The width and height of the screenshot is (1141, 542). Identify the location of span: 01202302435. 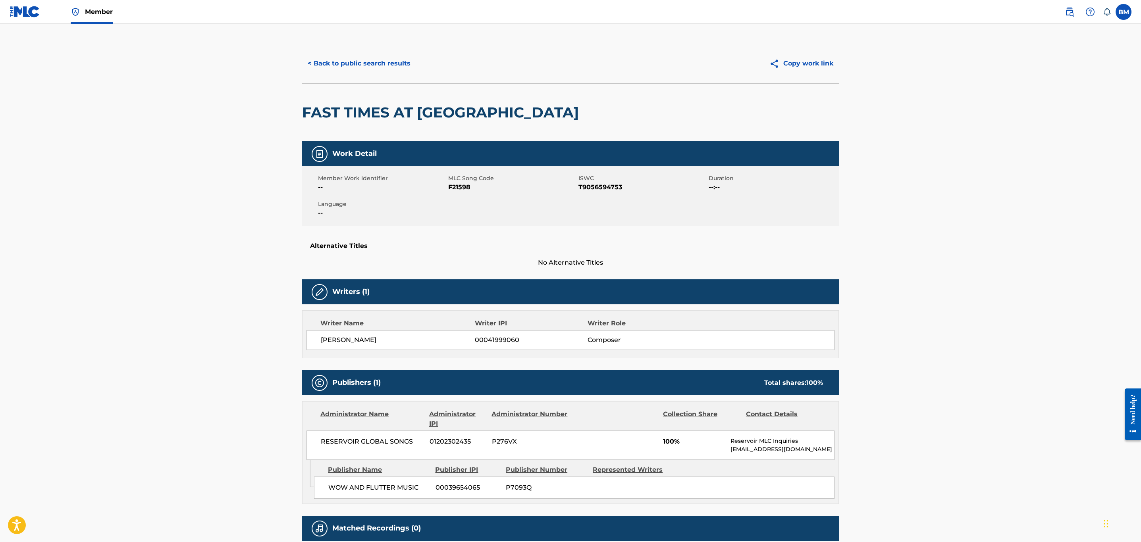
(458, 442).